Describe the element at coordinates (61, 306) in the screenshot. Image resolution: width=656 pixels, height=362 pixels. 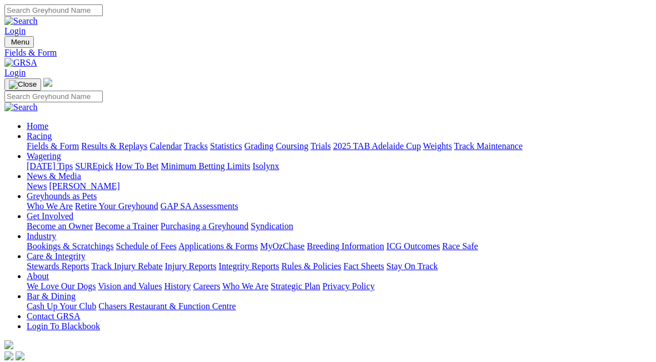
I see `a: Cash Up Your Club` at that location.